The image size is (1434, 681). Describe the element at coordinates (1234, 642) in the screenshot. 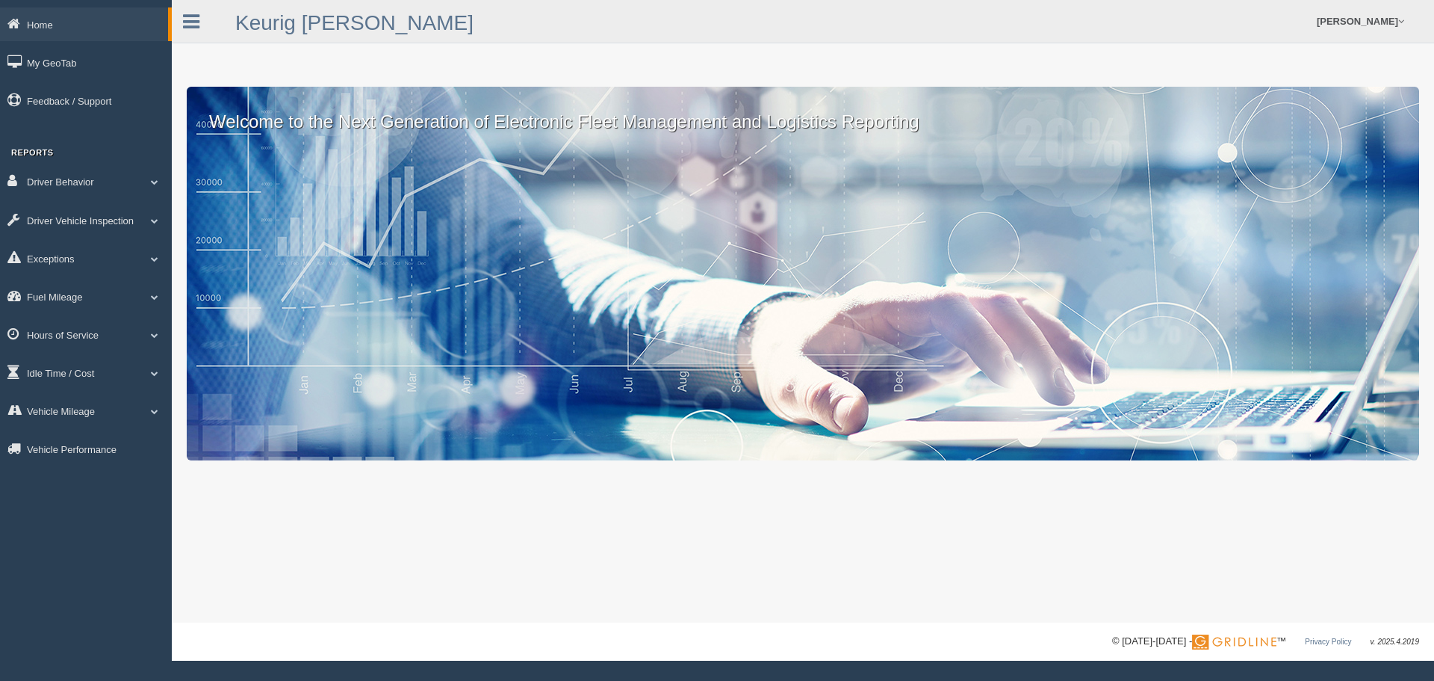

I see `img: Gridline` at that location.